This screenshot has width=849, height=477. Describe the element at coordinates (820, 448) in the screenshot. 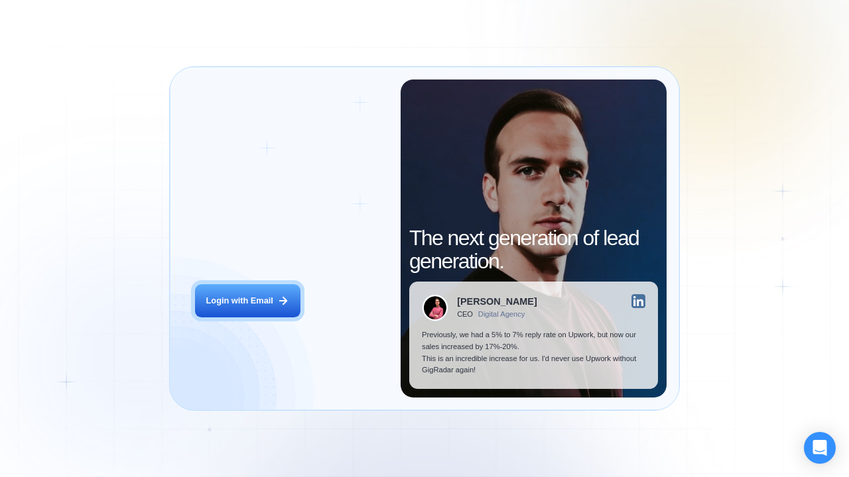

I see `div: Open Intercom Messenger` at that location.